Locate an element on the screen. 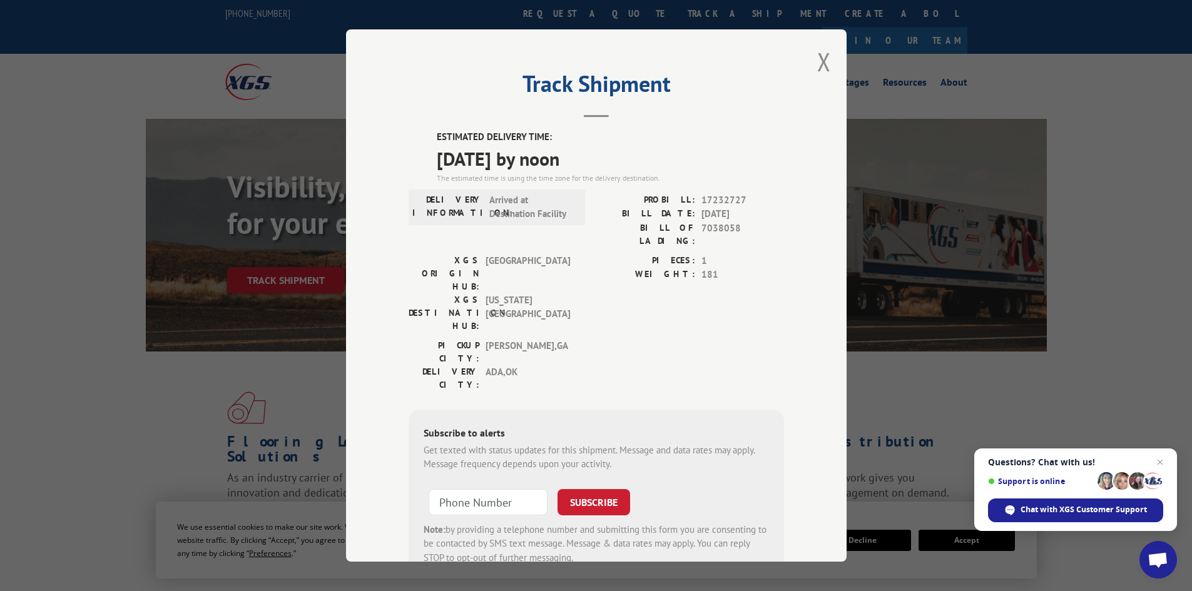  span: Support is online is located at coordinates (1040, 481).